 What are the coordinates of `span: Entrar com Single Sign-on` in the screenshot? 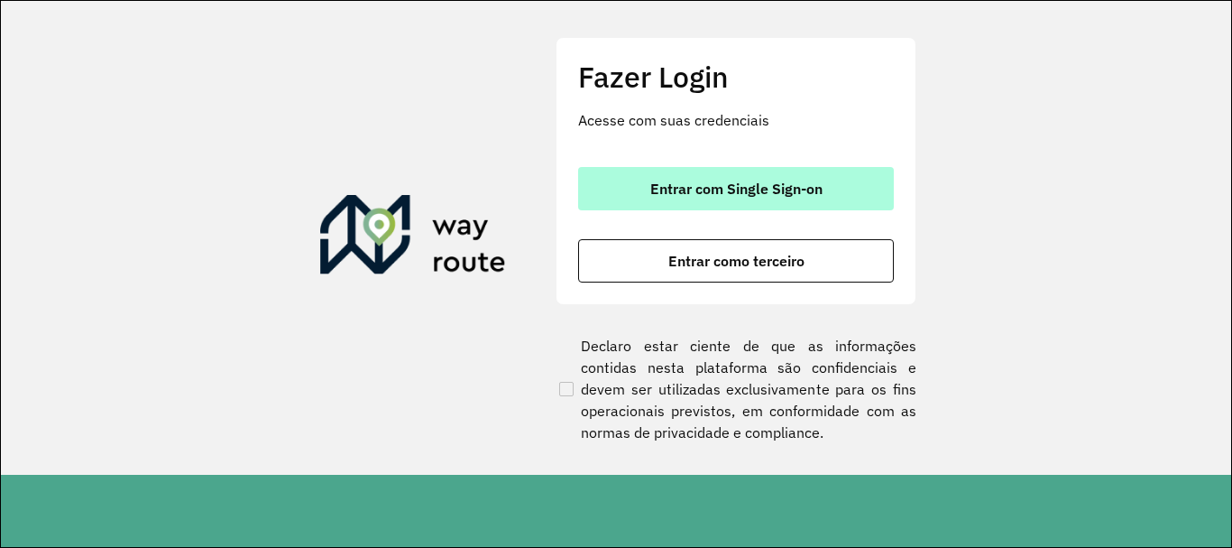 It's located at (736, 189).